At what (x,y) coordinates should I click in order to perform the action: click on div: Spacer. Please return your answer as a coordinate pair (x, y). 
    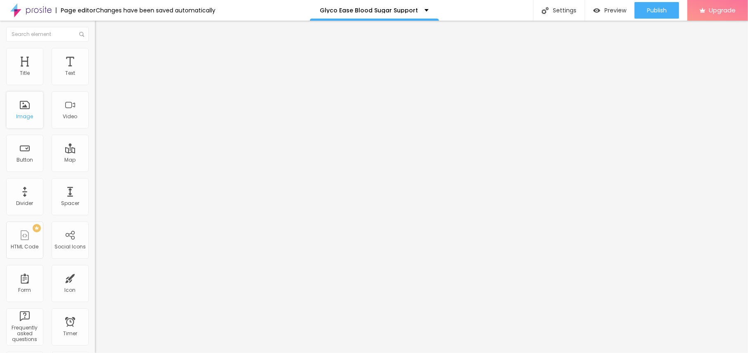
    Looking at the image, I should click on (70, 203).